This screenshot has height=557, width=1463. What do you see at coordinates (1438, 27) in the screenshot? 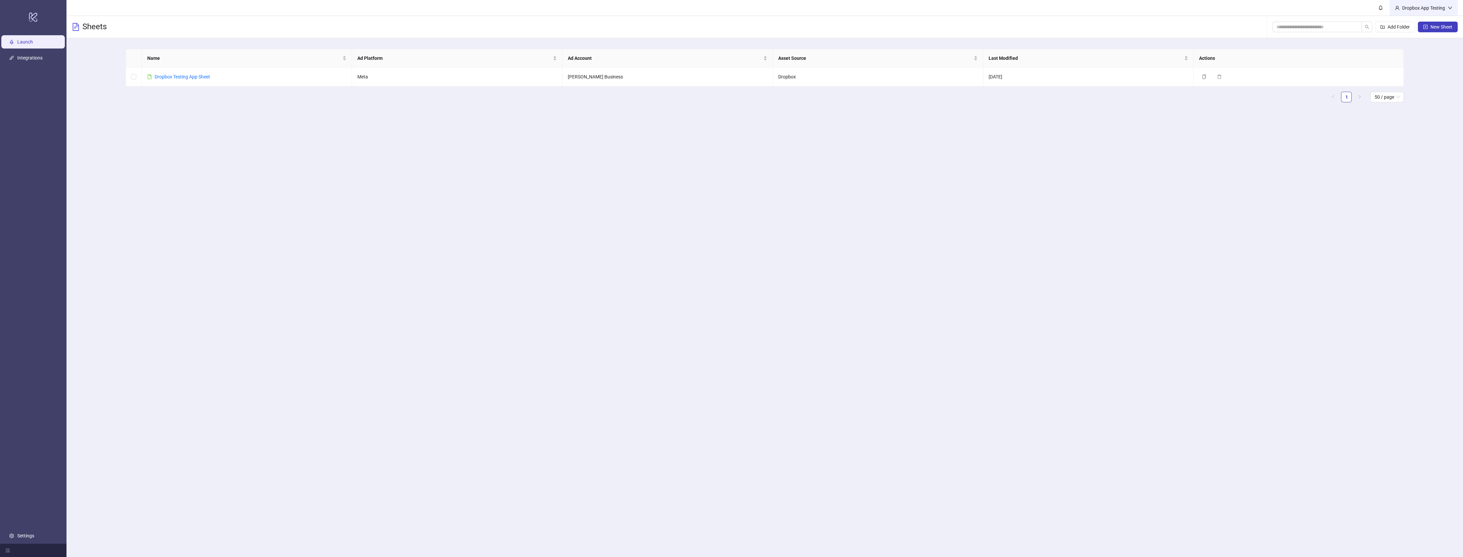
I see `button: New Sheet` at bounding box center [1438, 27].